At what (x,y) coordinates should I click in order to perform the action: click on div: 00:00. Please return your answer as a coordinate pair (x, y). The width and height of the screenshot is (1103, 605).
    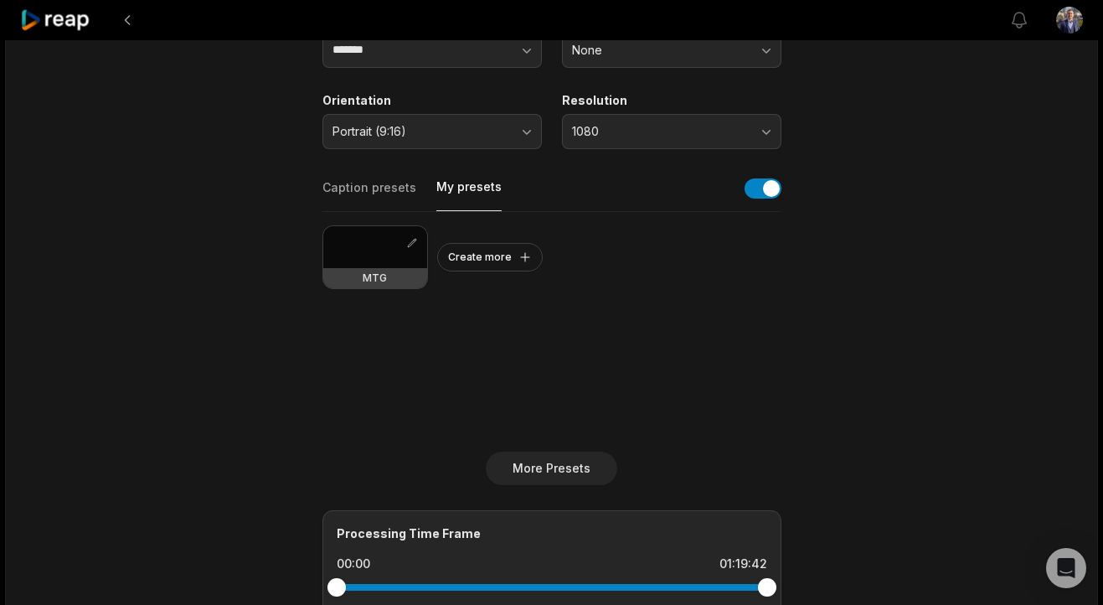
    Looking at the image, I should click on (353, 564).